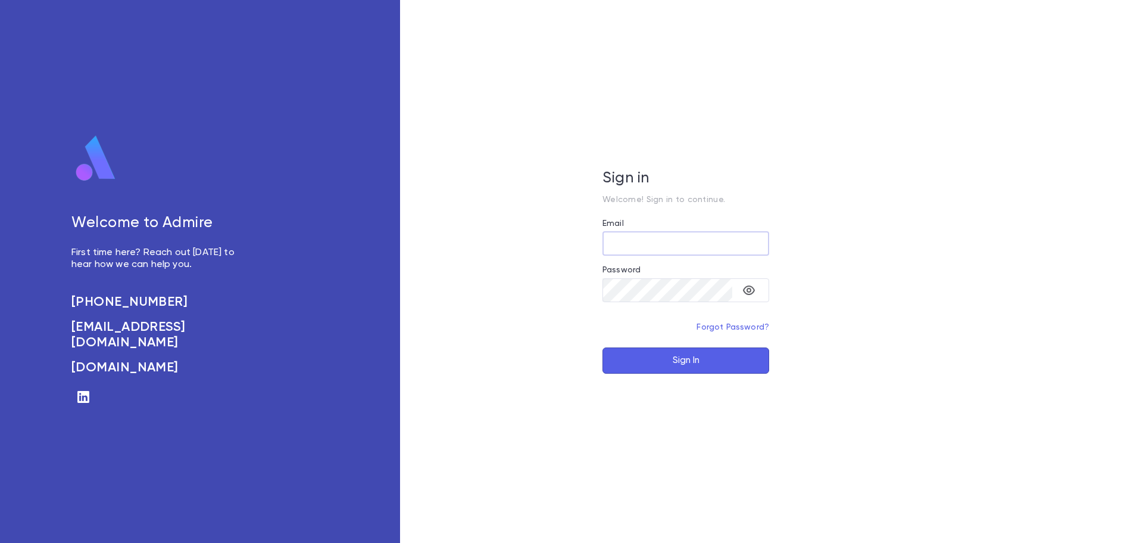  I want to click on h5: Sign in, so click(686, 179).